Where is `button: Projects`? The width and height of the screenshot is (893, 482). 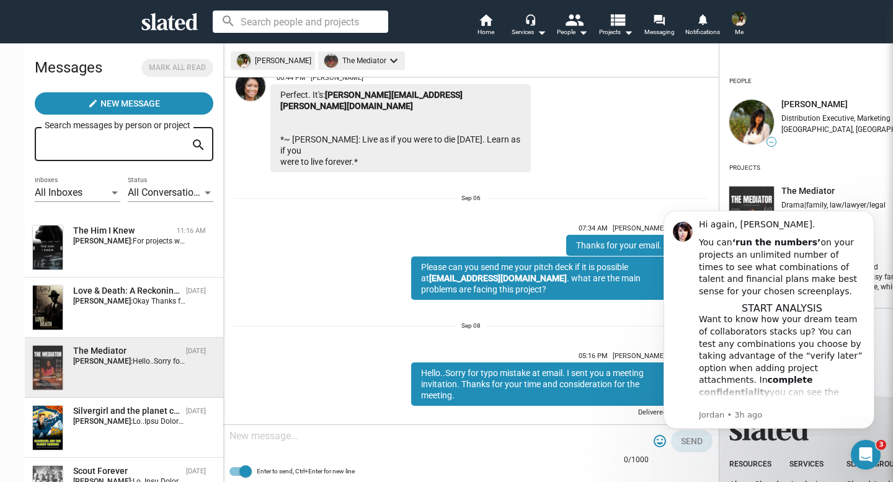 button: Projects is located at coordinates (616, 26).